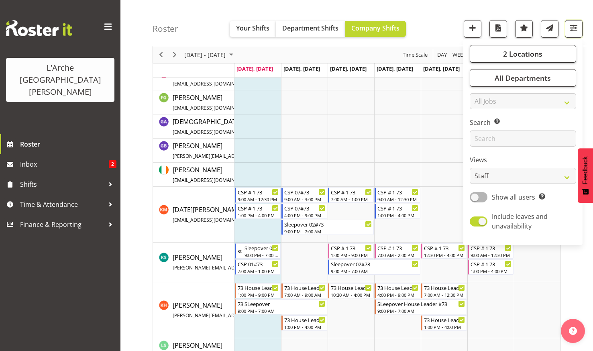  Describe the element at coordinates (304, 323) in the screenshot. I see `div: Kathryn Hunt"s event - 73 House Leader Begin From Tuesday, September 2, 2025 at 1:00:00 PM GMT+12...` at that location.